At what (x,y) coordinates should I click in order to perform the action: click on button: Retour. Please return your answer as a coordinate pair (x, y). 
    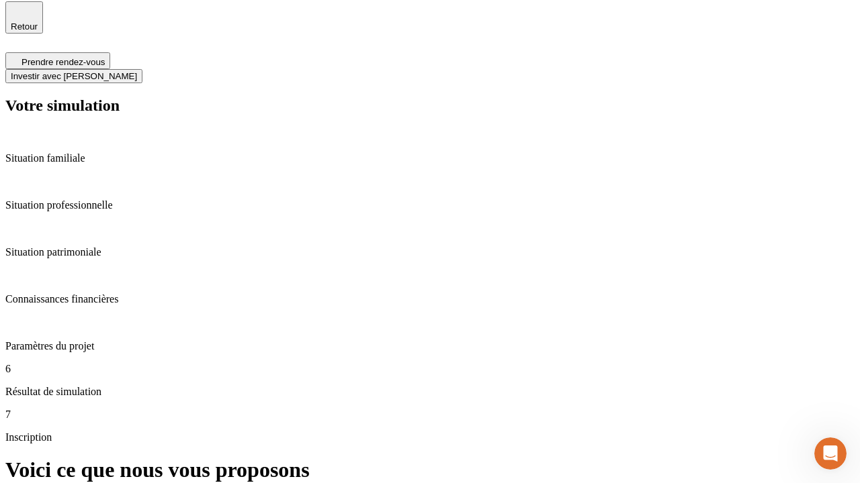
    Looking at the image, I should click on (24, 17).